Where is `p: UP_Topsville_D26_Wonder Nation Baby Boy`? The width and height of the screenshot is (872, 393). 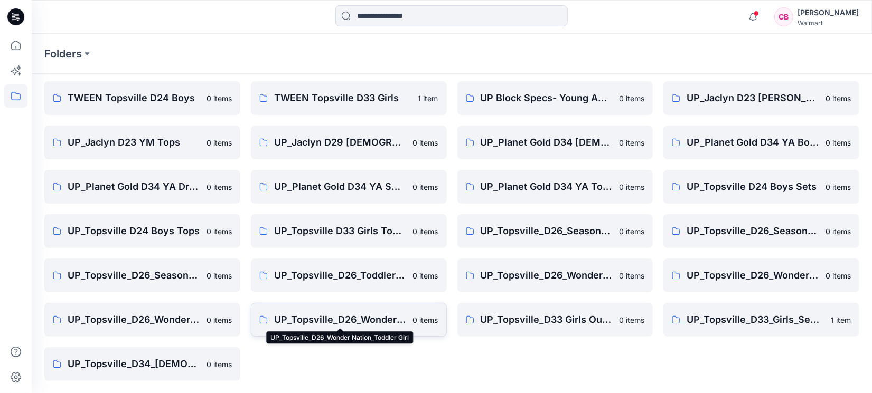 p: UP_Topsville_D26_Wonder Nation Baby Boy is located at coordinates (546, 276).